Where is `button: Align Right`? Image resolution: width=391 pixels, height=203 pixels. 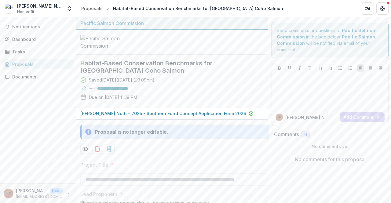 button: Align Right is located at coordinates (381, 68).